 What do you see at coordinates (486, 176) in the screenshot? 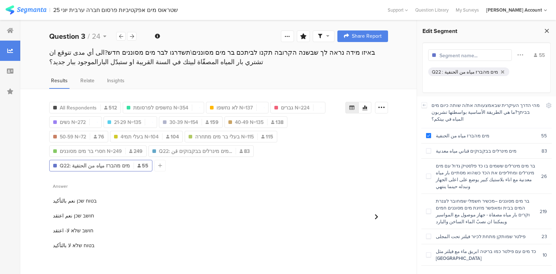
I see `div: בר מים מינרלים ששמים בו כד פלסטיק גדול עם מים מינרלים ומחליפים את הכד כשהוא מסתיים بار مياه معدني...` at bounding box center [486, 176].